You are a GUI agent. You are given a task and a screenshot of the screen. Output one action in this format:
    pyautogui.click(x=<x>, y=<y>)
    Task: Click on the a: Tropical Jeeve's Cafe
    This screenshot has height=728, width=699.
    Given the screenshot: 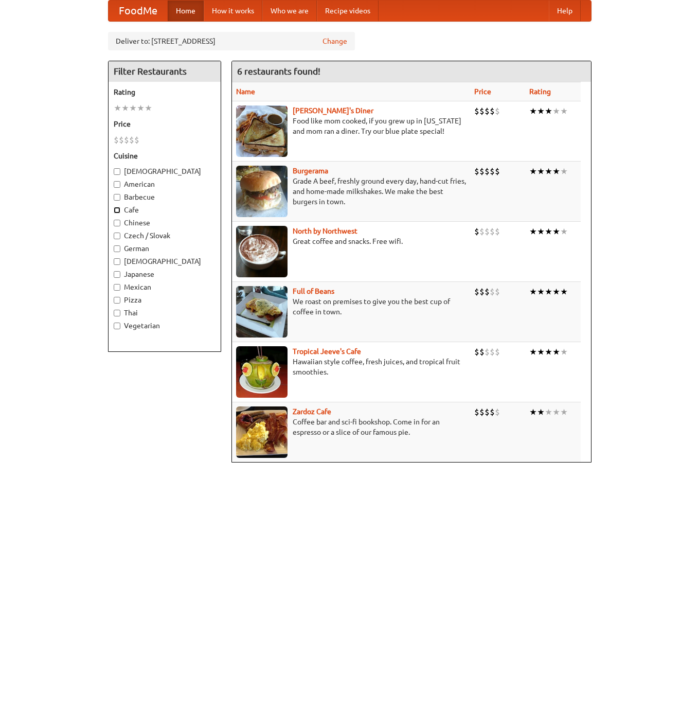 What is the action you would take?
    pyautogui.click(x=327, y=352)
    